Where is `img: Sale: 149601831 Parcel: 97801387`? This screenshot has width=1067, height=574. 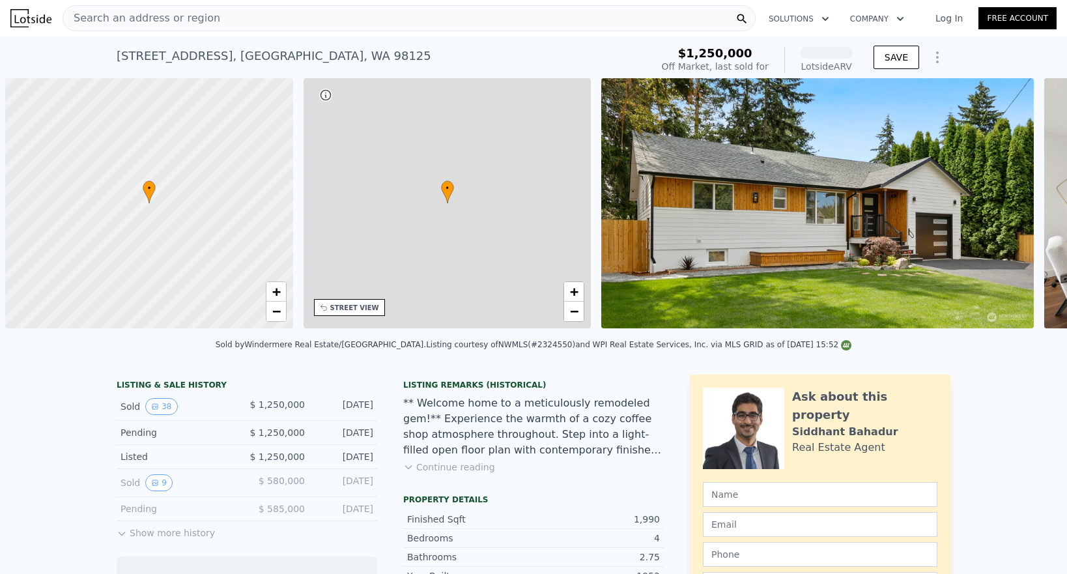
img: Sale: 149601831 Parcel: 97801387 is located at coordinates (817, 203).